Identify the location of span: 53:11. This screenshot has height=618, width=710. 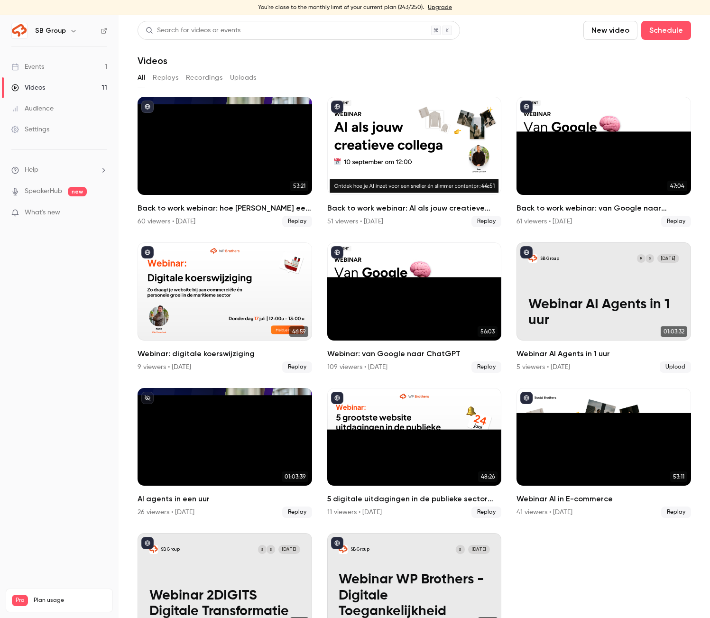
(679, 477).